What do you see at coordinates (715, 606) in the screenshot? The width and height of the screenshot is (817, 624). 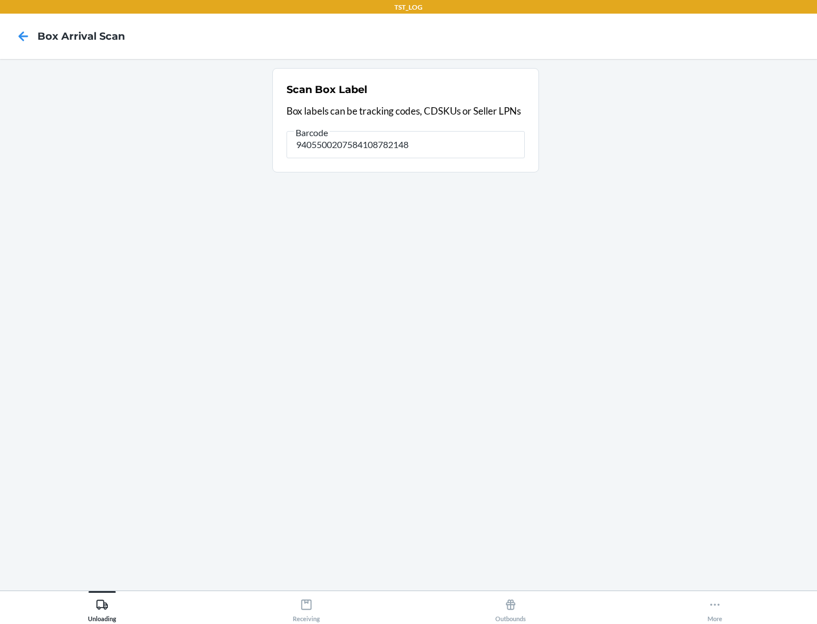 I see `button: More` at bounding box center [715, 606].